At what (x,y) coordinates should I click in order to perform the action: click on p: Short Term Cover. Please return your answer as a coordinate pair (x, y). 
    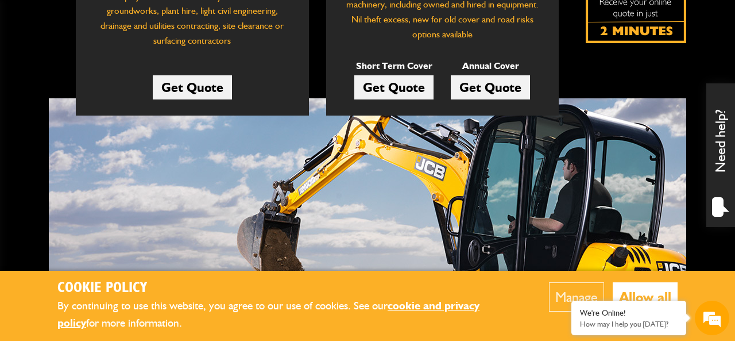
    Looking at the image, I should click on (394, 66).